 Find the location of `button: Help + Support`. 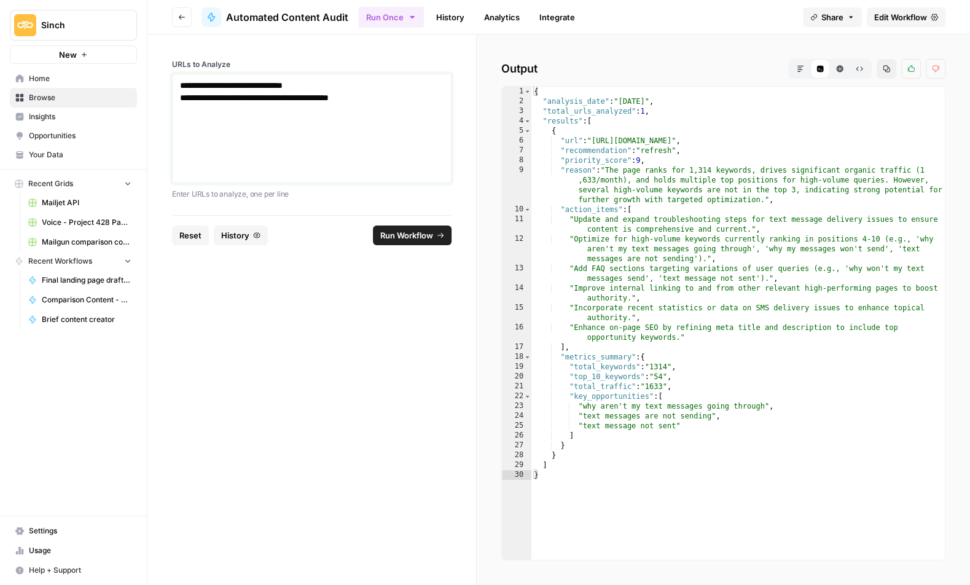

button: Help + Support is located at coordinates (73, 570).